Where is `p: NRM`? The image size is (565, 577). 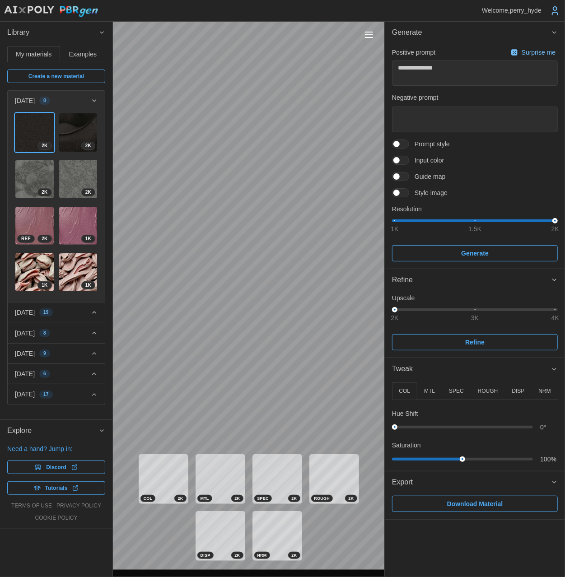
p: NRM is located at coordinates (544, 391).